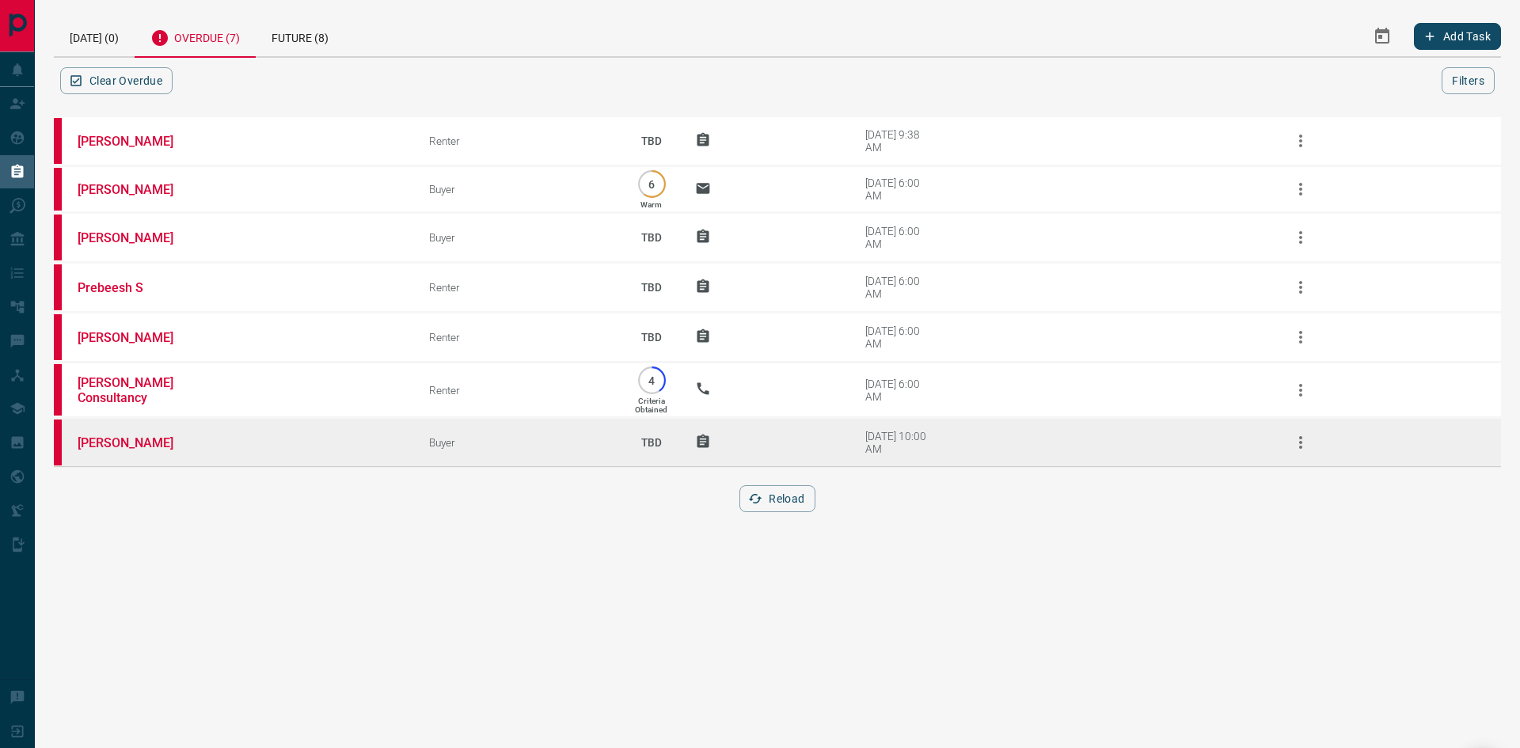 The image size is (1520, 748). What do you see at coordinates (1468, 81) in the screenshot?
I see `button: Filters` at bounding box center [1468, 81].